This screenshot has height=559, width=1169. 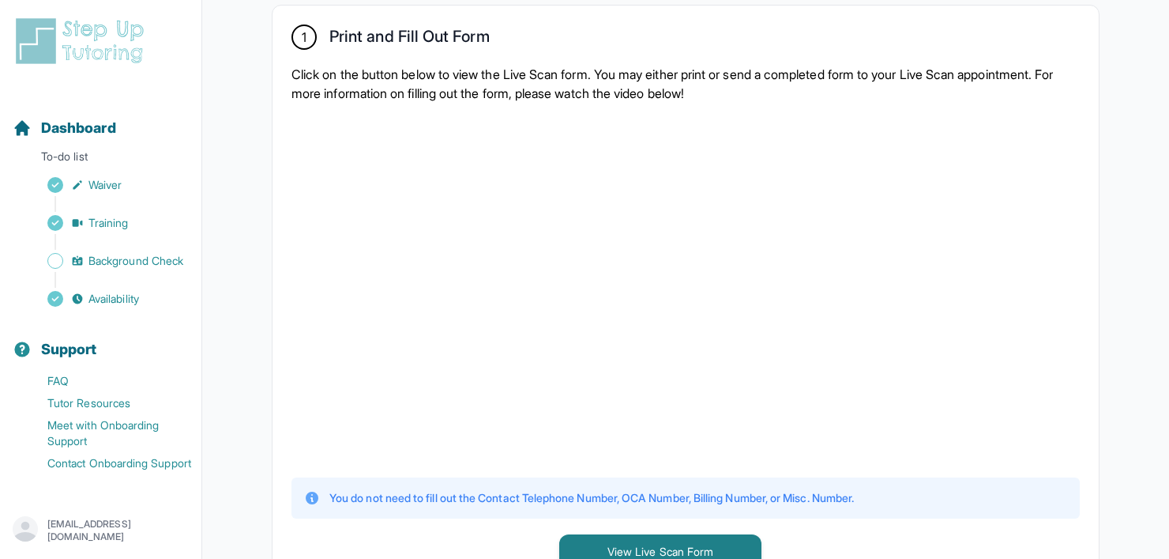 I want to click on a: FAQ, so click(x=107, y=381).